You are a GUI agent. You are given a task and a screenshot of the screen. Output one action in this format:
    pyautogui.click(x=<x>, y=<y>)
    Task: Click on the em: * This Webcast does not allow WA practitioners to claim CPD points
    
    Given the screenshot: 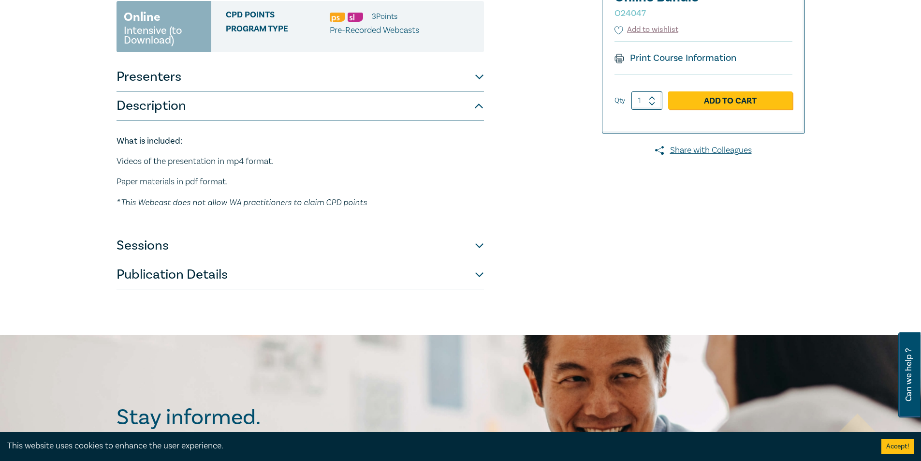 What is the action you would take?
    pyautogui.click(x=242, y=202)
    